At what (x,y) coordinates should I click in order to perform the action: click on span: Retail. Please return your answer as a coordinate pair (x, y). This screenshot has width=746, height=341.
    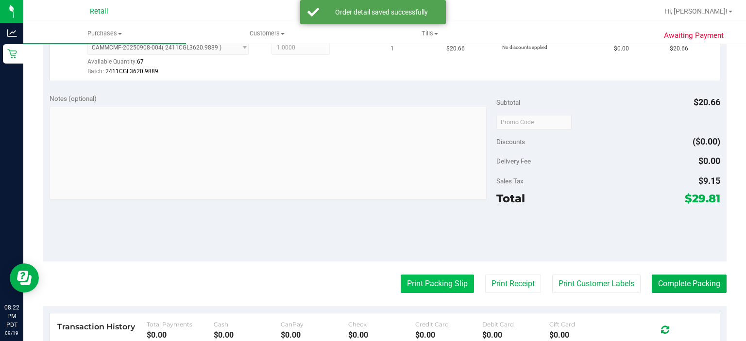
    Looking at the image, I should click on (99, 11).